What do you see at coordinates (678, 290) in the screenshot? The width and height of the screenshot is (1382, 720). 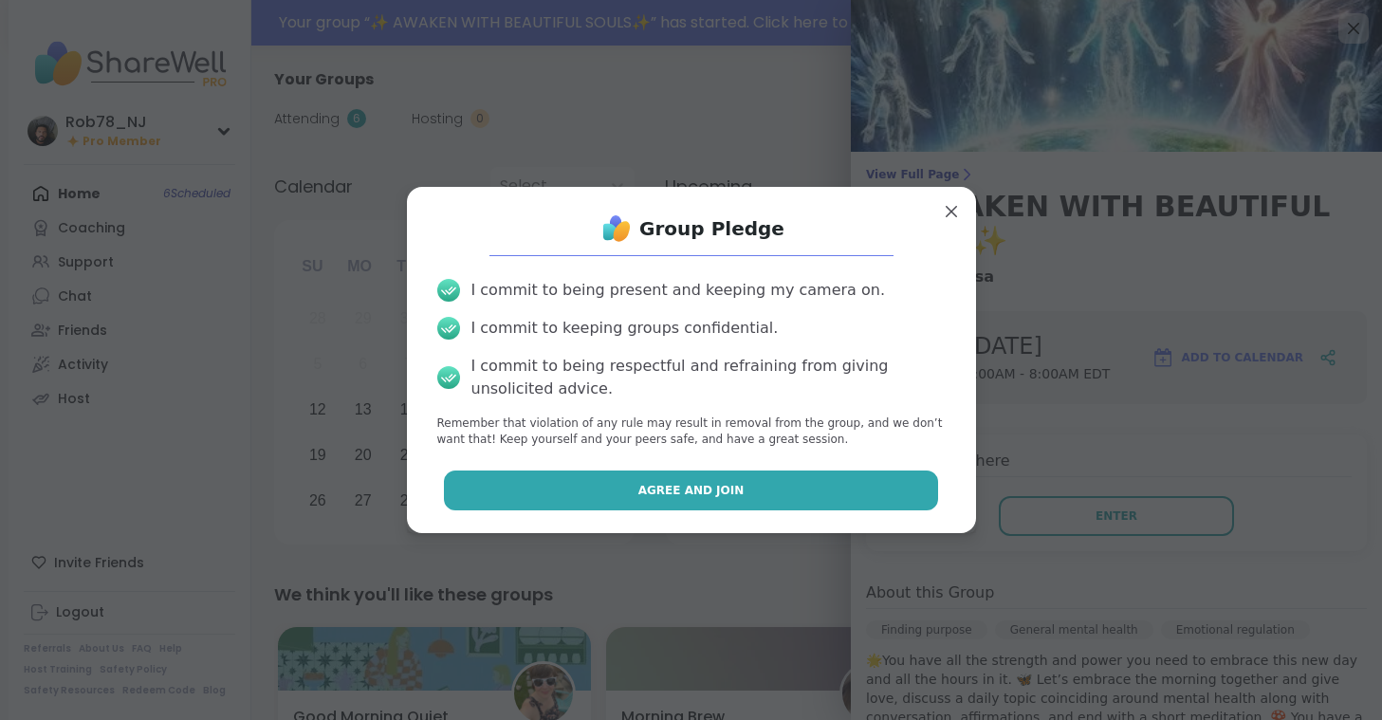 I see `div: I commit to being present and keeping my camera on.` at bounding box center [678, 290].